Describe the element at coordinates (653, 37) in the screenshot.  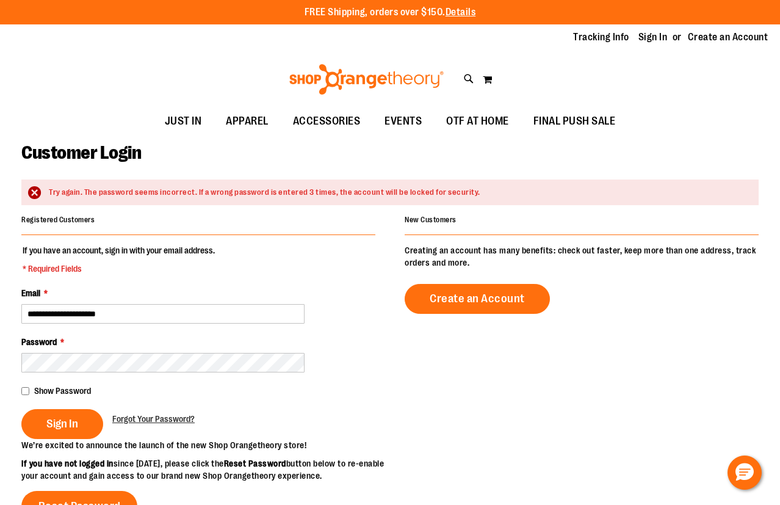
I see `a: Sign In` at that location.